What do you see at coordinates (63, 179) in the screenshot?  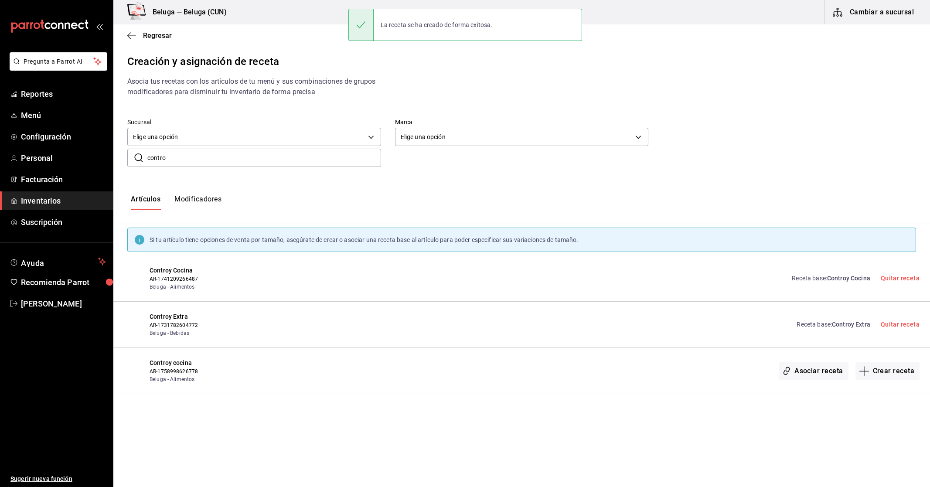 I see `span: Facturación` at bounding box center [63, 179].